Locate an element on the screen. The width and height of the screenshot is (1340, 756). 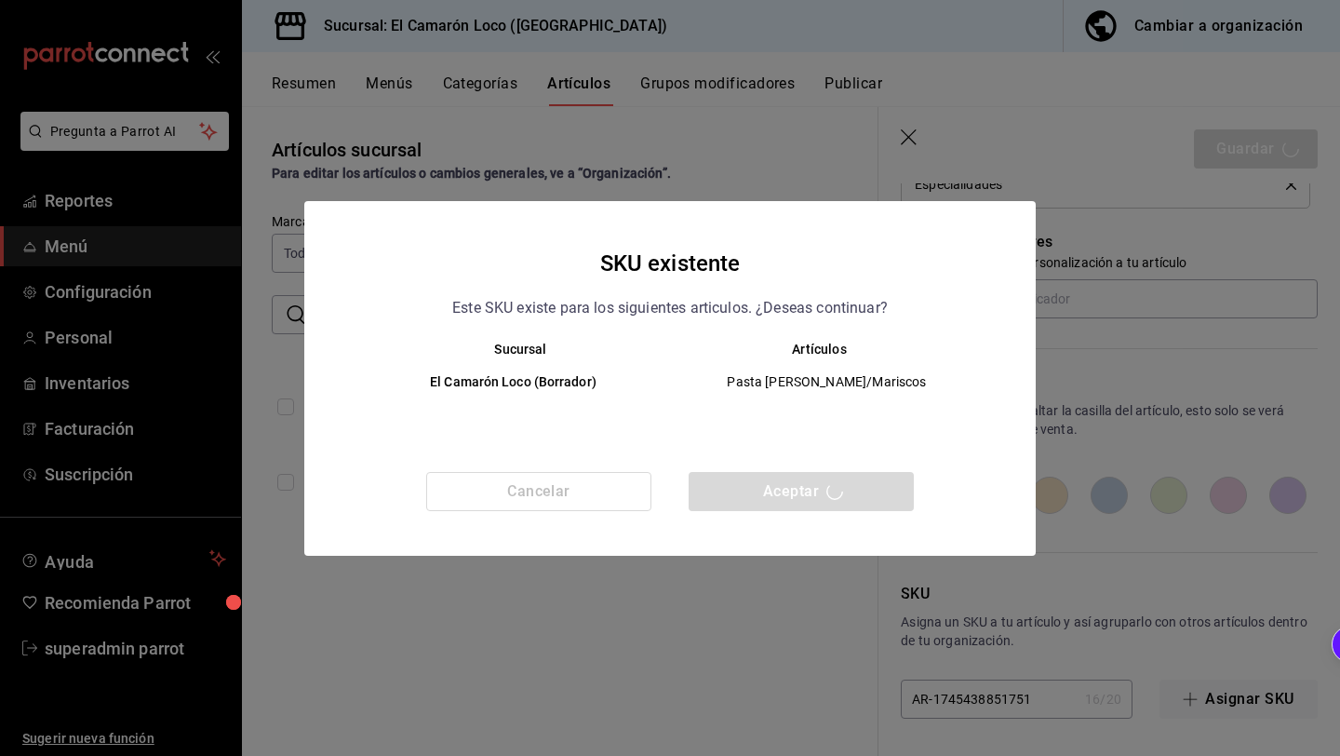
h6: El Camarón Loco (Borrador) is located at coordinates (513, 382).